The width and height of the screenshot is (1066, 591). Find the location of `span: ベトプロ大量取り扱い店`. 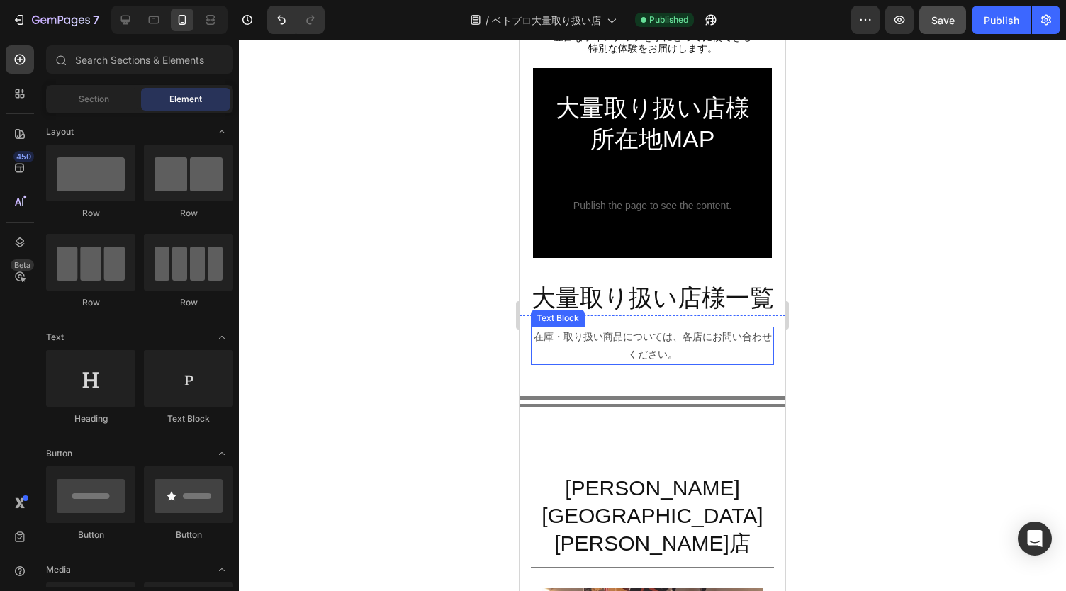

span: ベトプロ大量取り扱い店 is located at coordinates (547, 20).